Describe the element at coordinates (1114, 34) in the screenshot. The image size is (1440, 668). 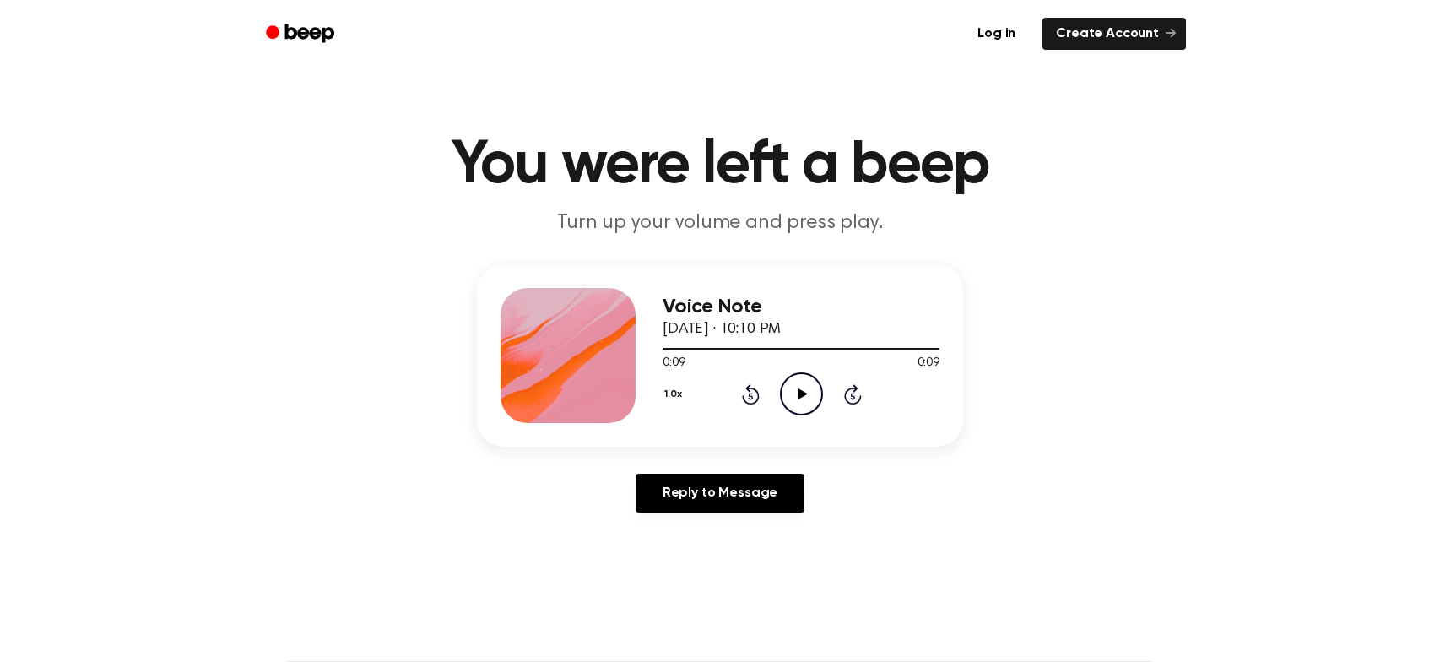
I see `a: Create Account` at that location.